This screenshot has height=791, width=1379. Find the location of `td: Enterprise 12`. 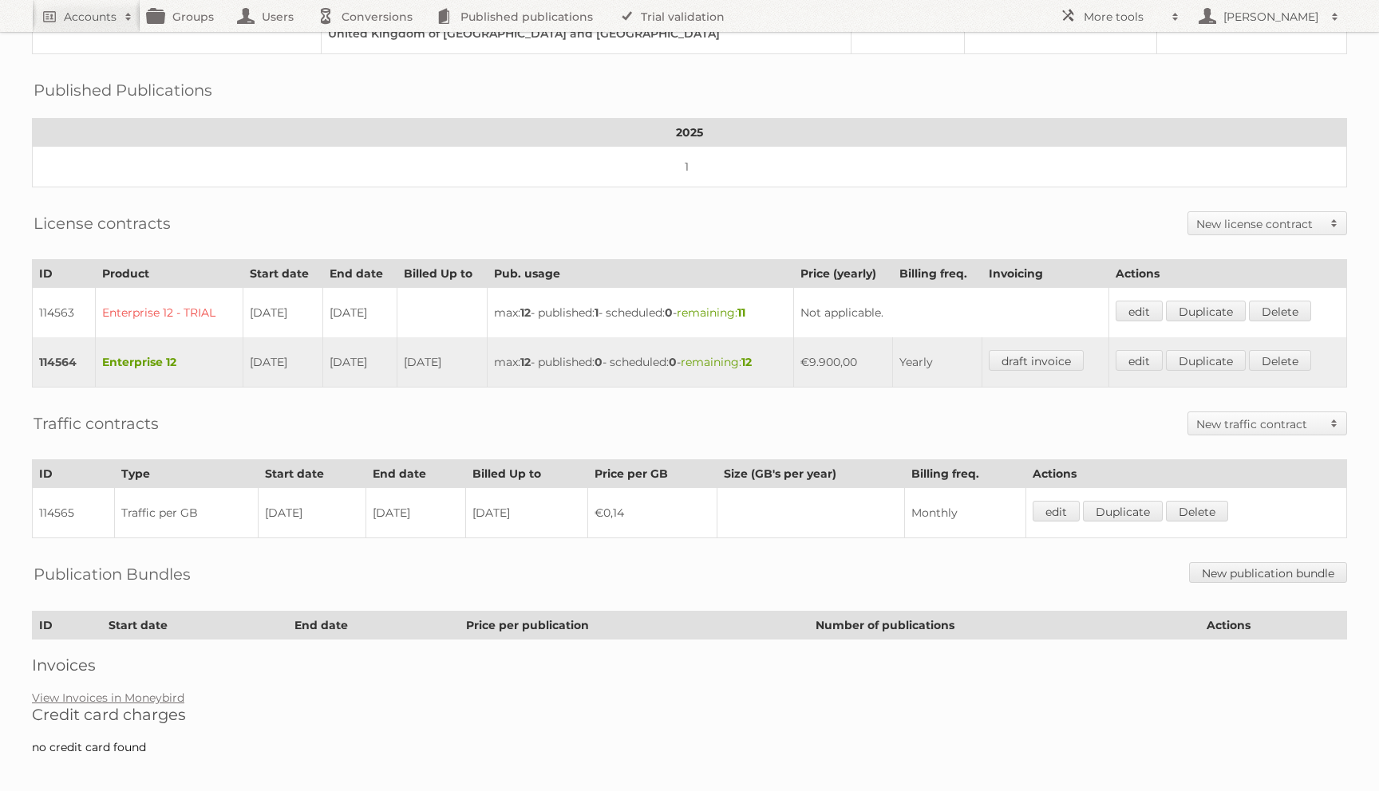

td: Enterprise 12 is located at coordinates (169, 362).